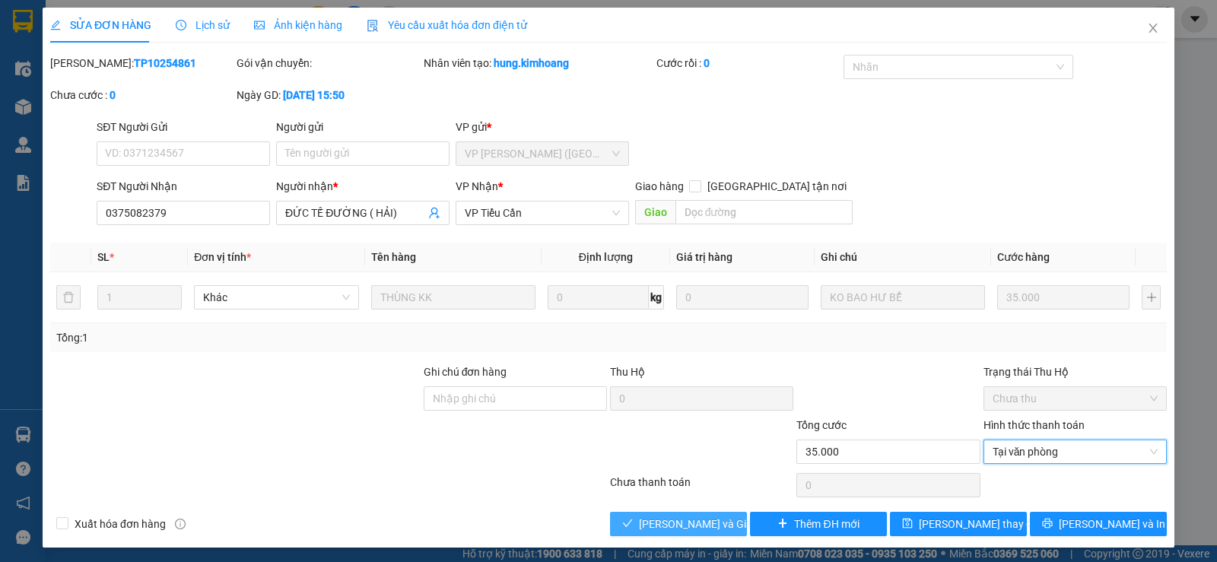 Image resolution: width=1217 pixels, height=562 pixels. Describe the element at coordinates (477, 186) in the screenshot. I see `span: VP Nhận` at that location.